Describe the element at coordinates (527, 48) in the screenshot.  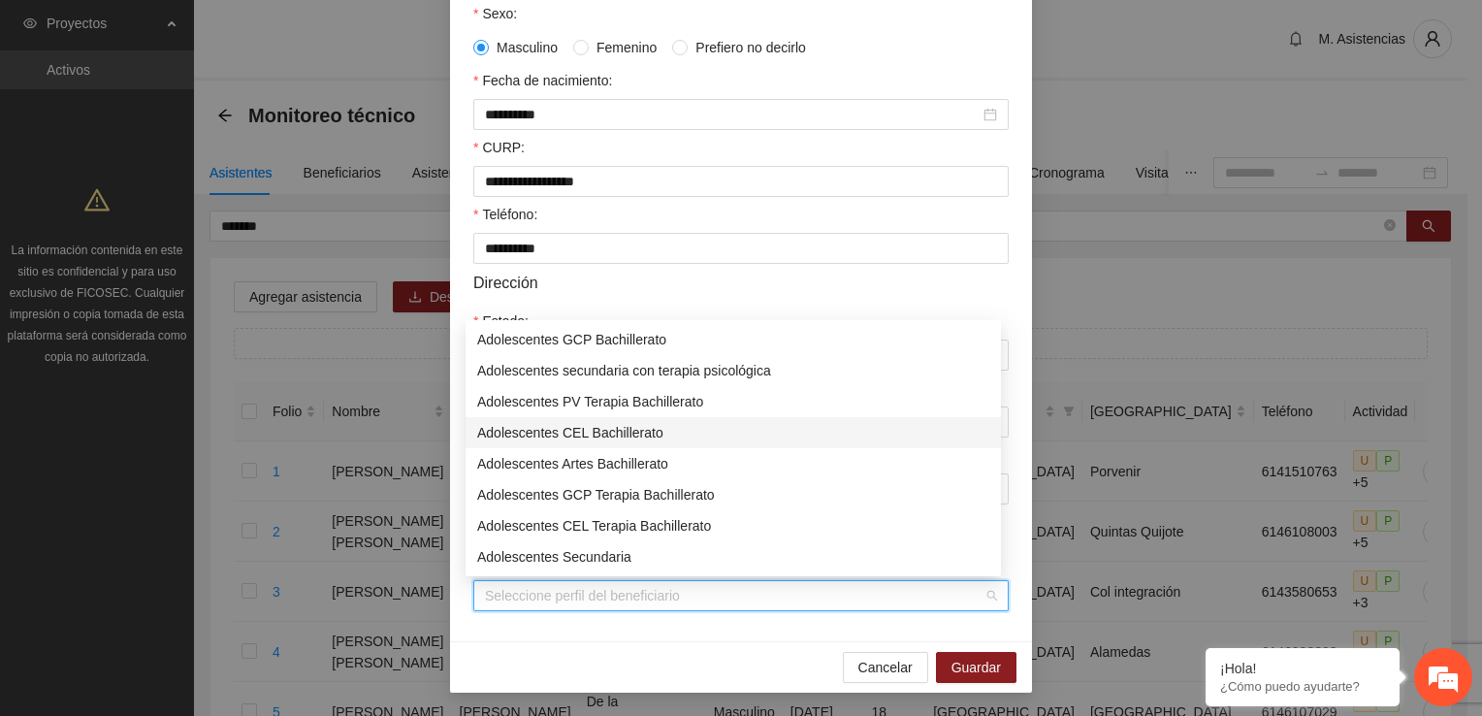
I see `span: Masculino` at that location.